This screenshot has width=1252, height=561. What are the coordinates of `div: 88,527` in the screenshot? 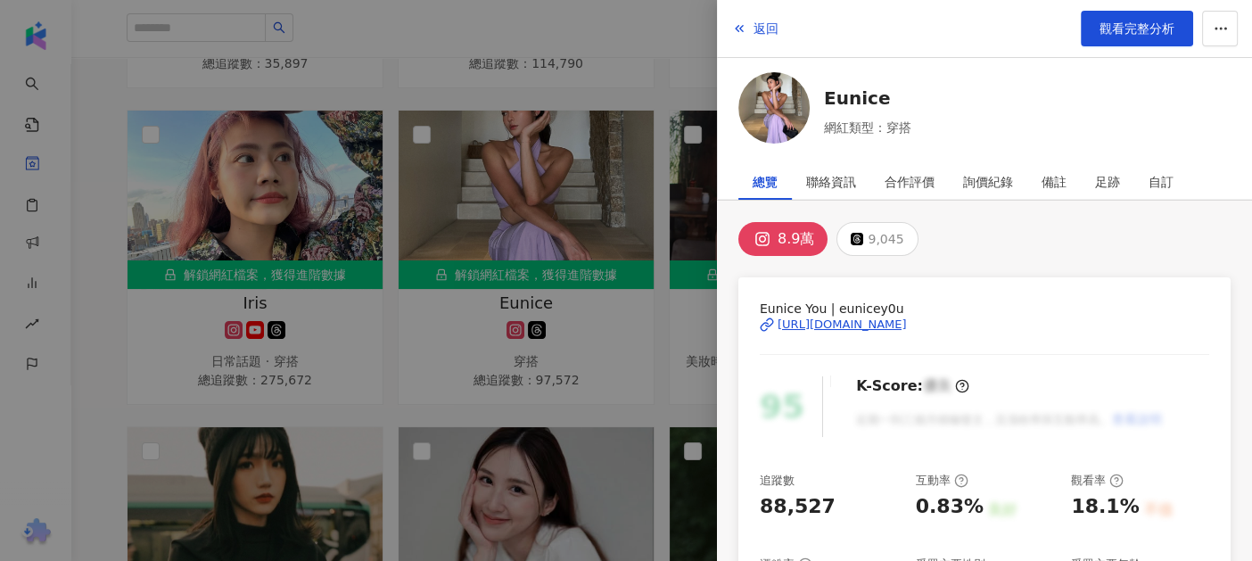 It's located at (797, 507).